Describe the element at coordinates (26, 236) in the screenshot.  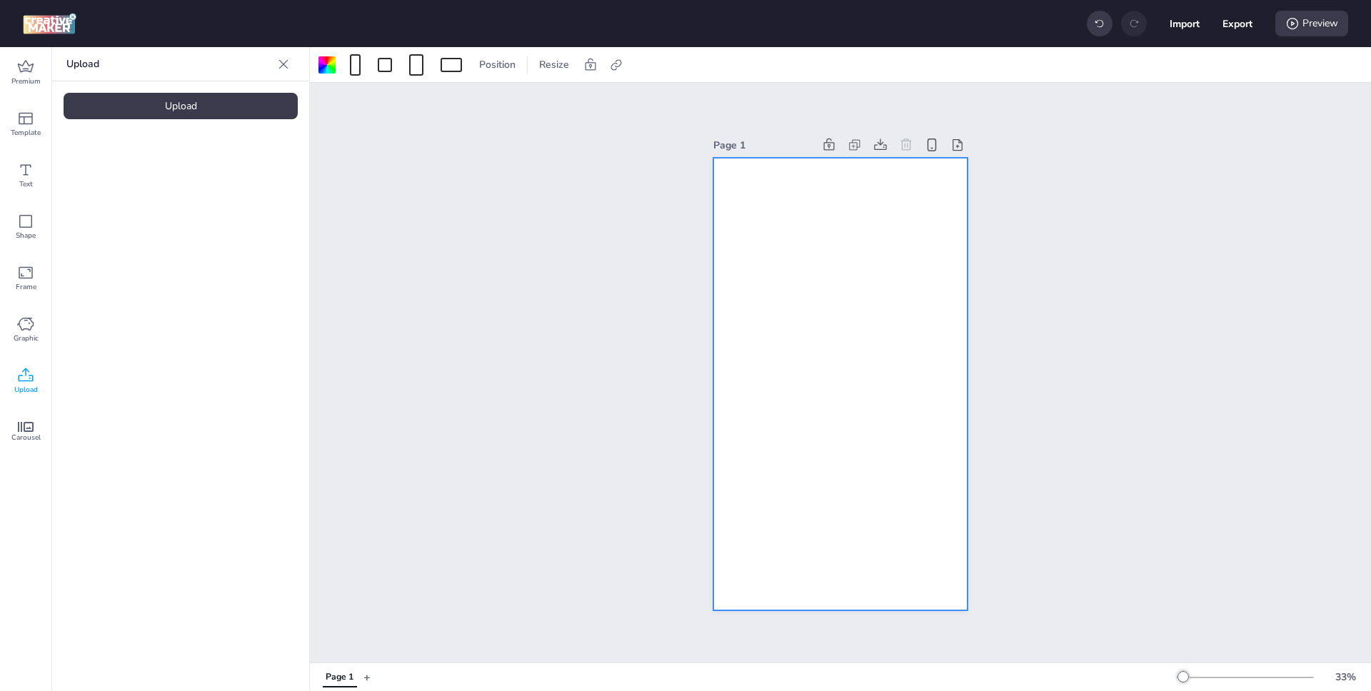
I see `span: Shape` at that location.